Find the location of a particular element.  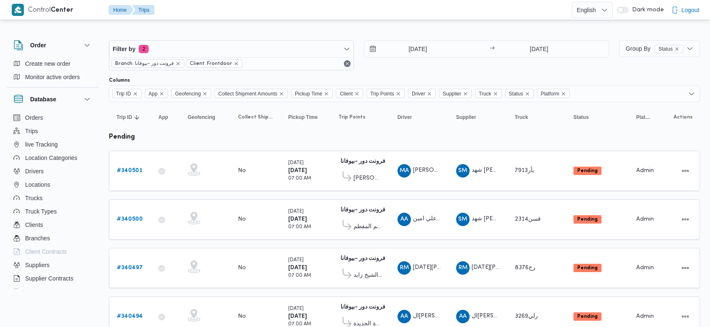

span: Trip Points is located at coordinates (385, 93).